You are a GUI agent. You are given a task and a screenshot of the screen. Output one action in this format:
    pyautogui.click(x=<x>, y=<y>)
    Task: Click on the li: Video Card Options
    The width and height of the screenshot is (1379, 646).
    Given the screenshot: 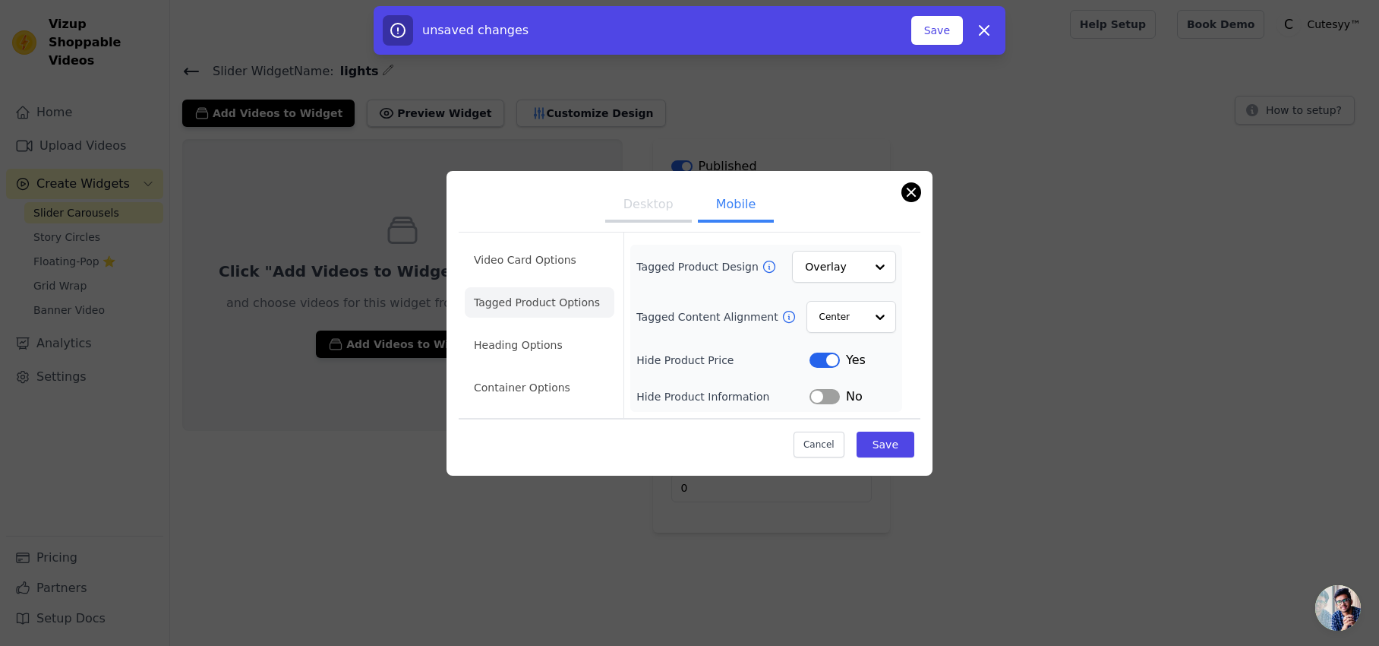 What is the action you would take?
    pyautogui.click(x=539, y=260)
    